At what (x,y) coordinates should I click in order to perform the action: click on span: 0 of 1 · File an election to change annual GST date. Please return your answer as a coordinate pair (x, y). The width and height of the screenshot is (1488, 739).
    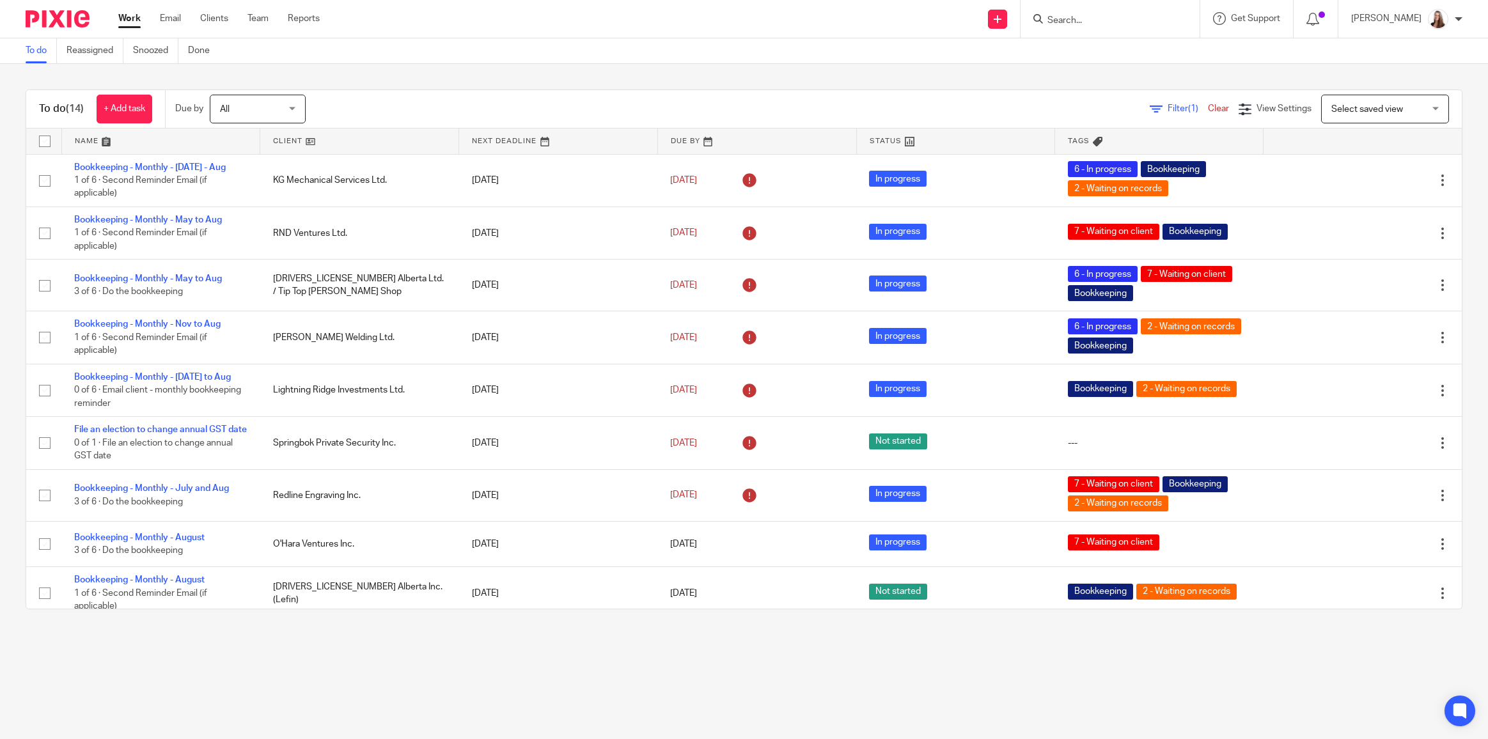
    Looking at the image, I should click on (153, 450).